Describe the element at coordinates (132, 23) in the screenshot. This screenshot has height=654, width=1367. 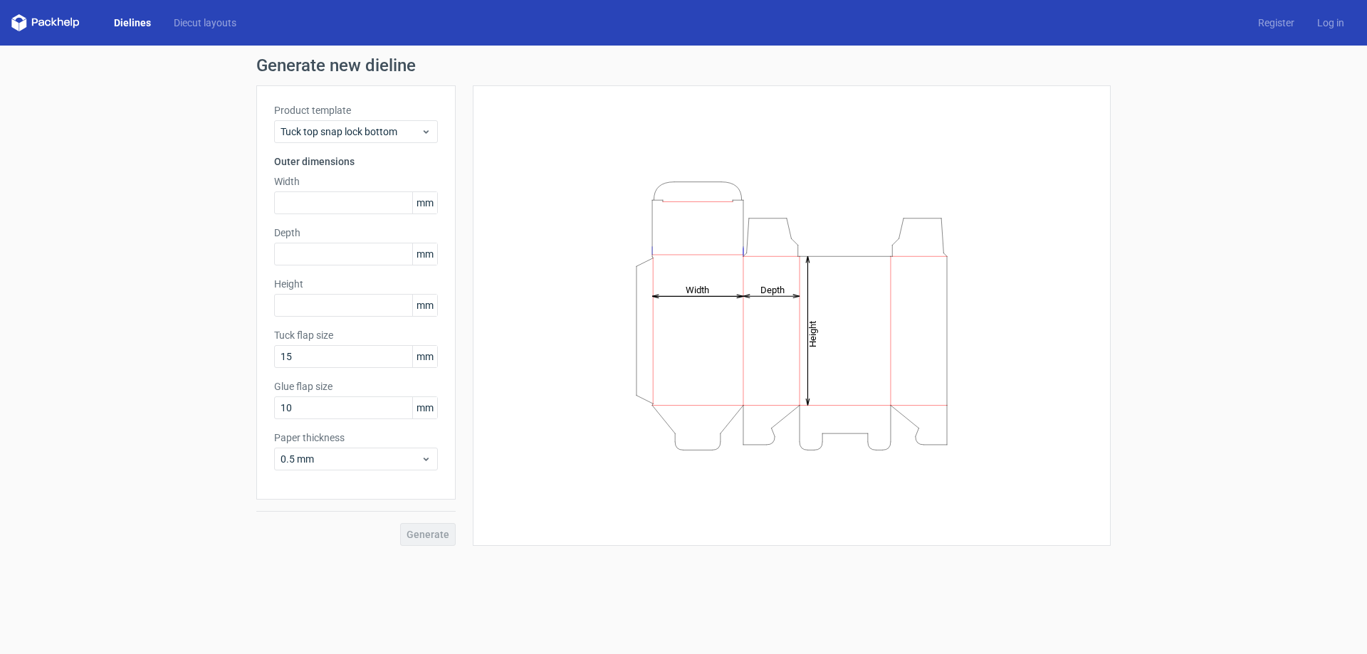
I see `a: Dielines` at that location.